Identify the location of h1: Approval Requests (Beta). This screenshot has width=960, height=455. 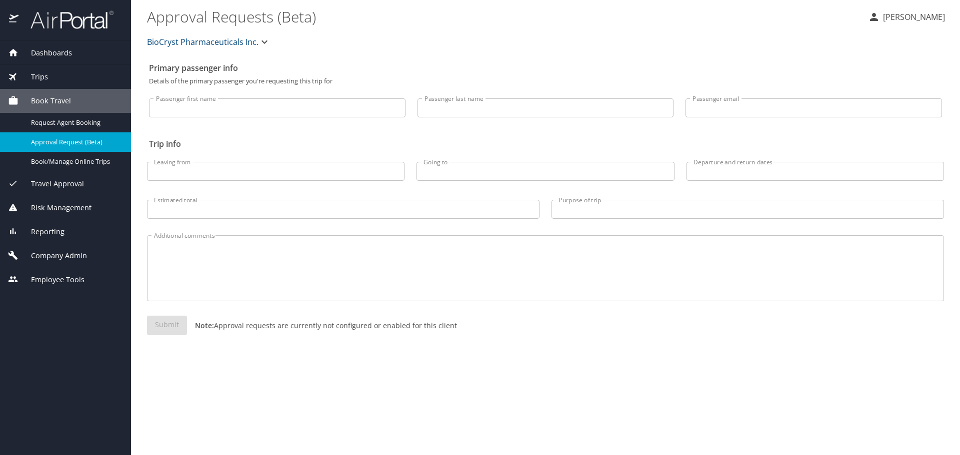
(503, 16).